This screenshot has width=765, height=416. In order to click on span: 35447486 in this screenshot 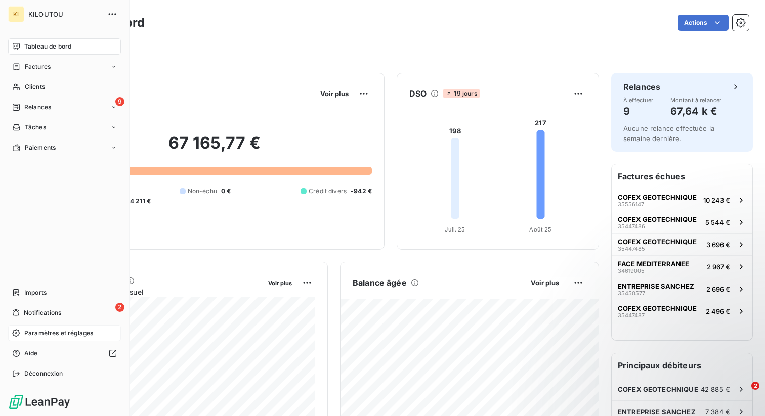, I will do `click(632, 227)`.